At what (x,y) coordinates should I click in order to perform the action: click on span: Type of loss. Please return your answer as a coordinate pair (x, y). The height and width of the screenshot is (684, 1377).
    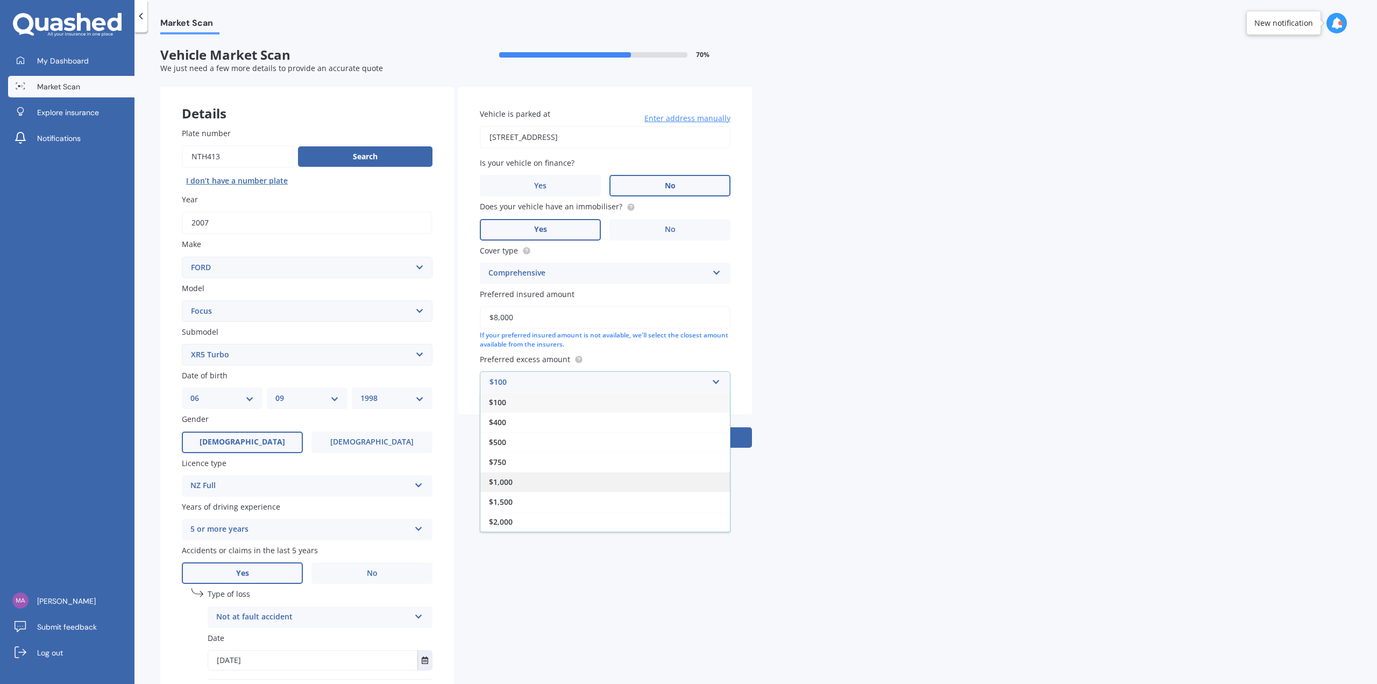
    Looking at the image, I should click on (229, 594).